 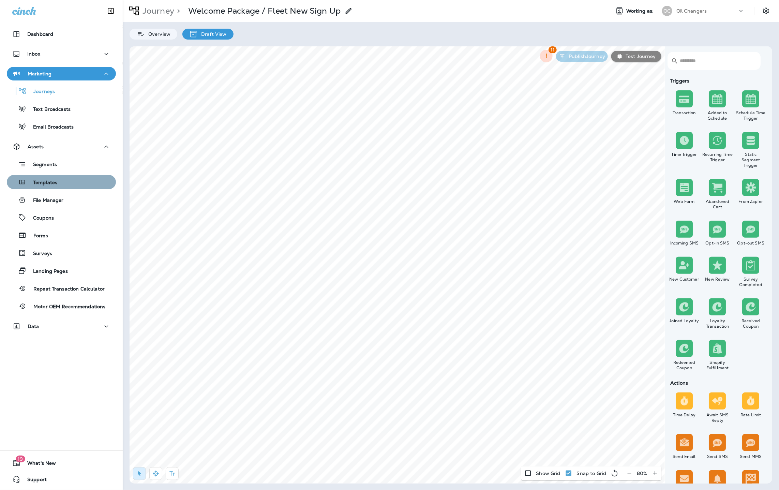 I want to click on button: Motor OEM Recommendations, so click(x=61, y=306).